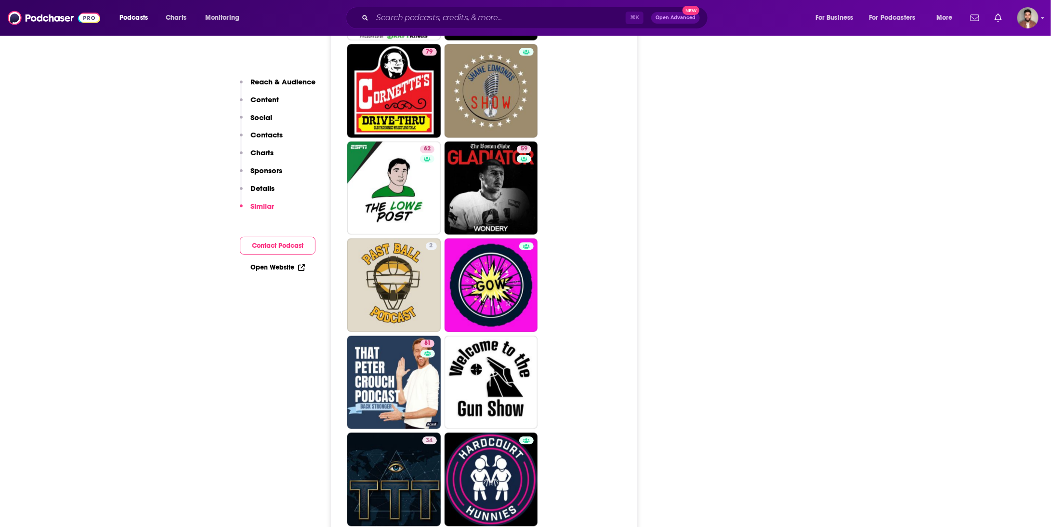  Describe the element at coordinates (430, 52) in the screenshot. I see `span: 79` at that location.